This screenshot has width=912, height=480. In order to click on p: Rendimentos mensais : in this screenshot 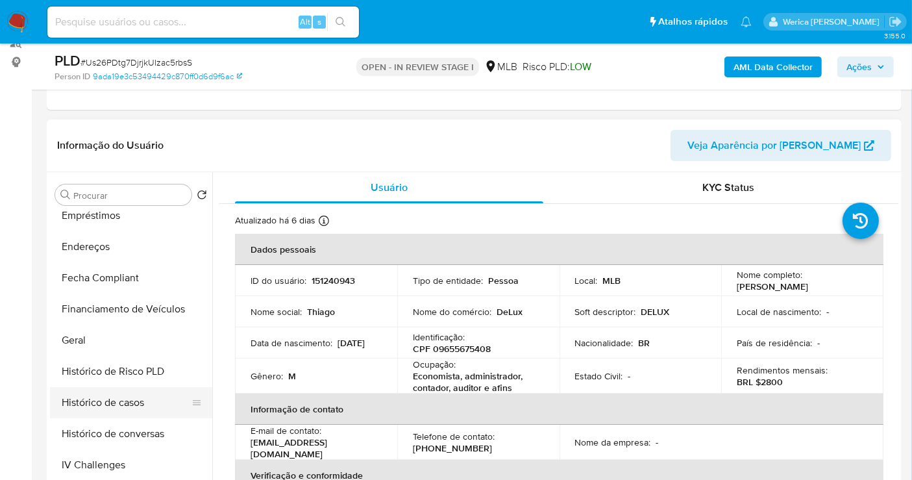, I will do `click(783, 370)`.